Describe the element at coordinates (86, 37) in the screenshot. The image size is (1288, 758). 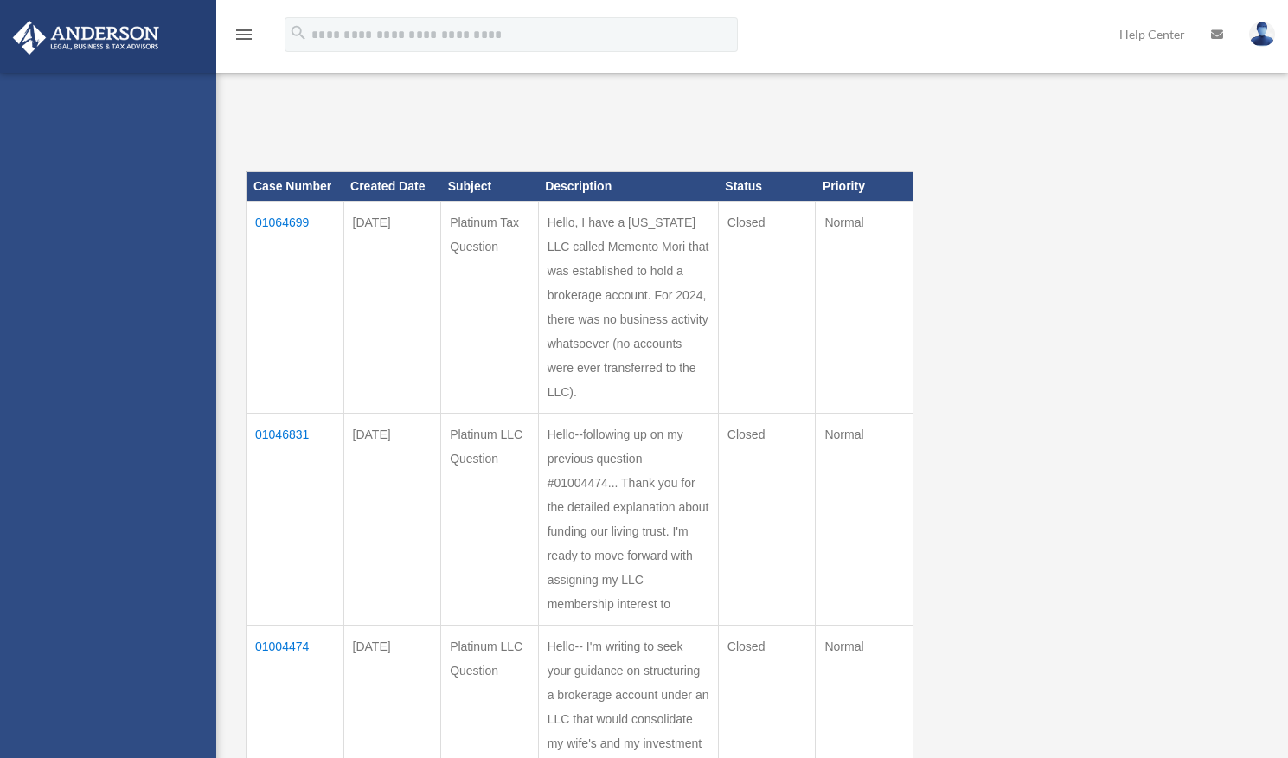
I see `img: Anderson Advisors Platinum Portal` at that location.